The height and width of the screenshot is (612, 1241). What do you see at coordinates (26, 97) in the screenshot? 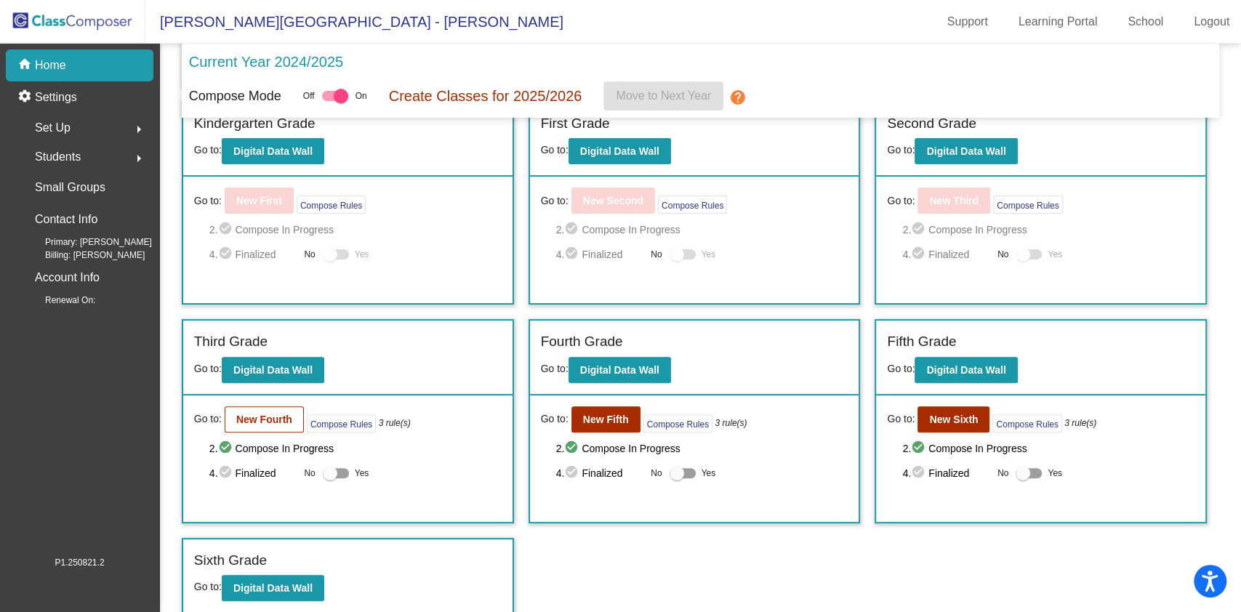
I see `mat-icon: settings` at bounding box center [26, 97].